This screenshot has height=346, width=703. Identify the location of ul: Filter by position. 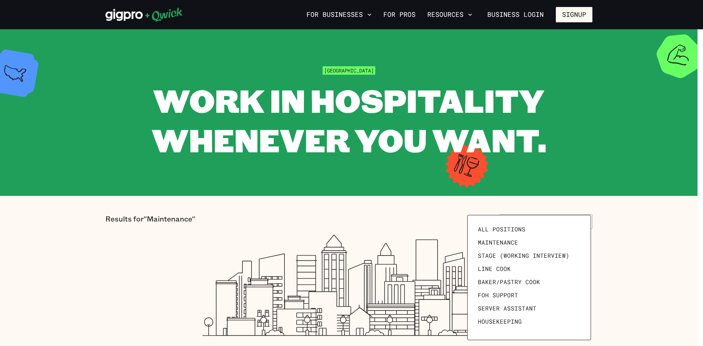
(529, 278).